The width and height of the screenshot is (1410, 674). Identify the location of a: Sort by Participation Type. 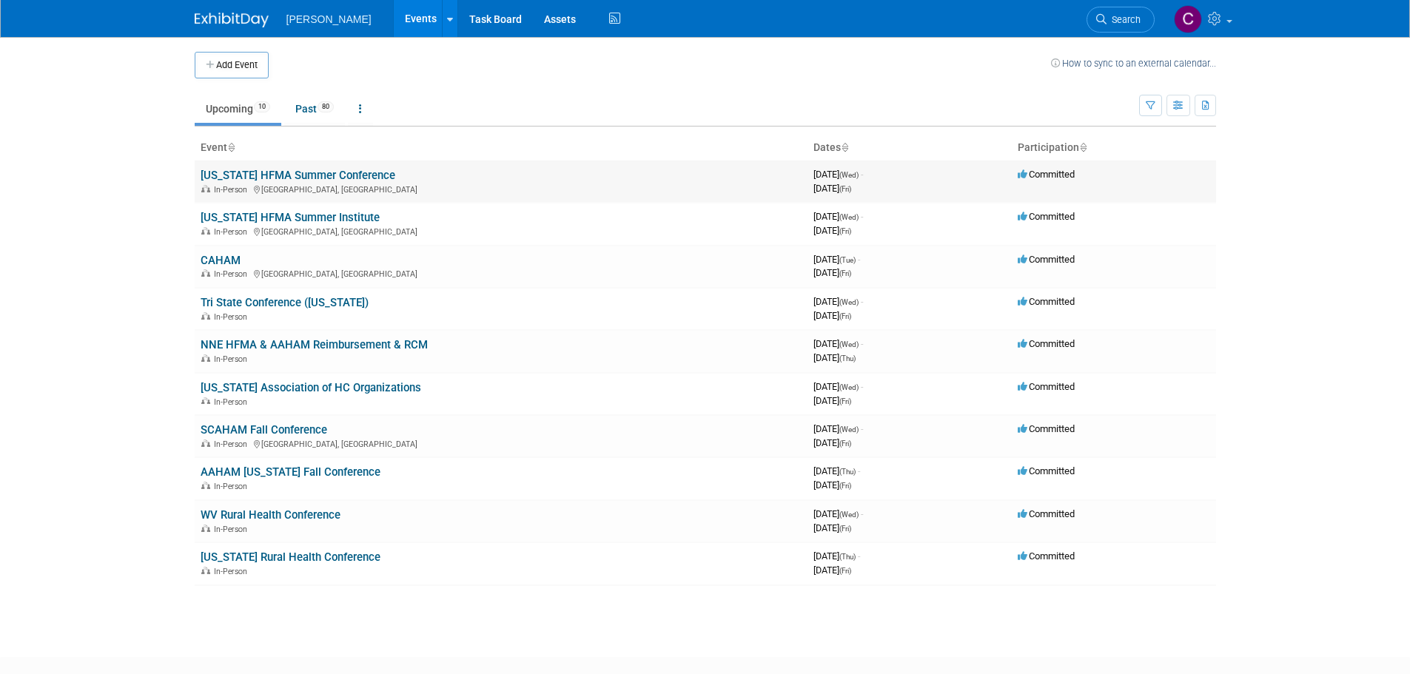
(1083, 147).